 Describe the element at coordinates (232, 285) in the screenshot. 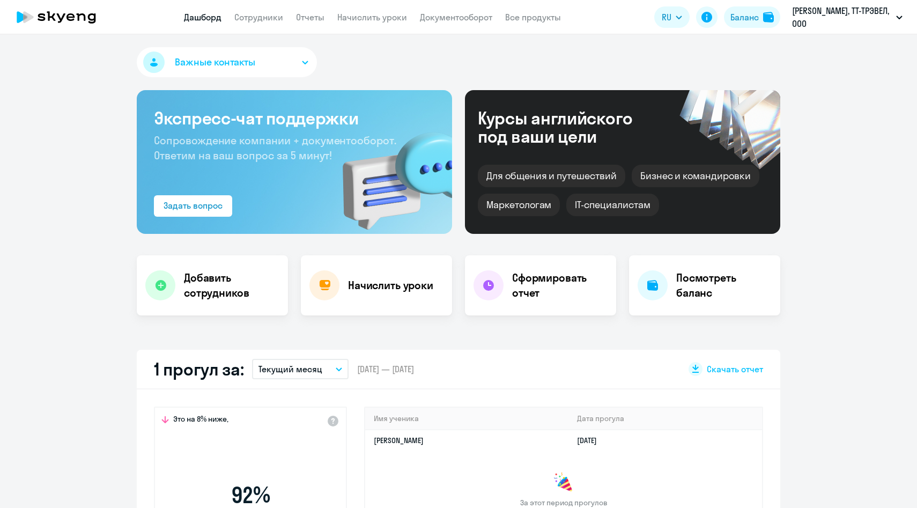

I see `h4: Добавить сотрудников` at that location.